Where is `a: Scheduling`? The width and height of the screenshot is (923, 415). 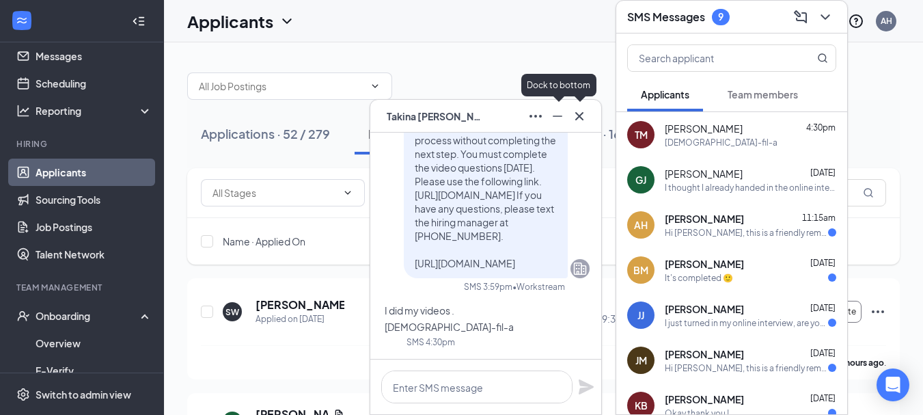
a: Scheduling is located at coordinates (94, 83).